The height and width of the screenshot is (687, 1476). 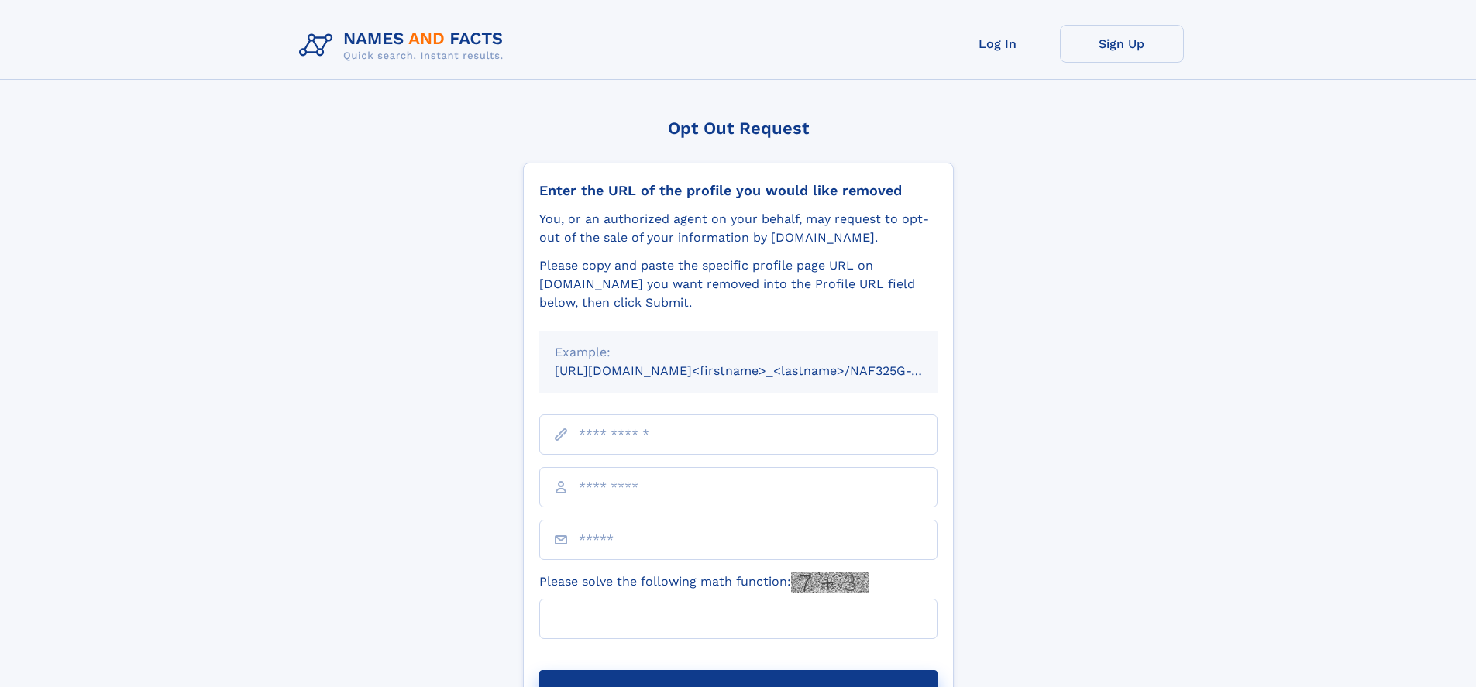 I want to click on a: Log In, so click(x=998, y=43).